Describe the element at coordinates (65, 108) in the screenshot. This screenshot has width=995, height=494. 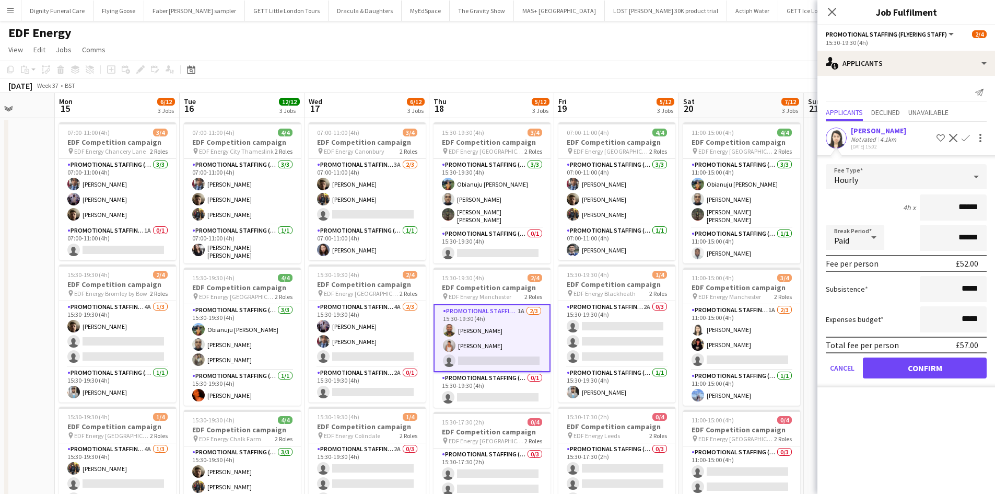
I see `span: 15` at that location.